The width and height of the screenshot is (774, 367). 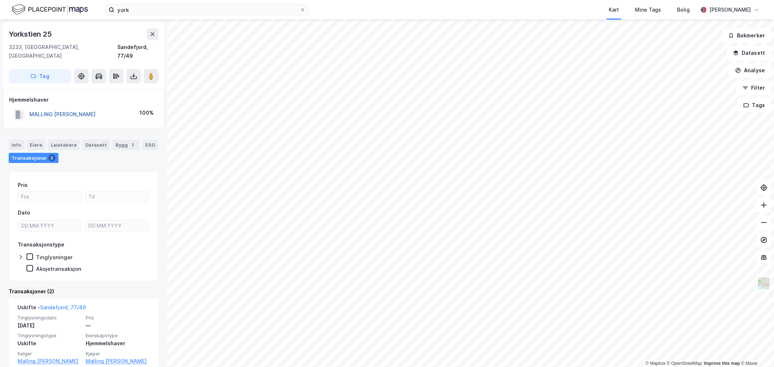 What do you see at coordinates (31, 34) in the screenshot?
I see `div: Yorkstien 25` at bounding box center [31, 34].